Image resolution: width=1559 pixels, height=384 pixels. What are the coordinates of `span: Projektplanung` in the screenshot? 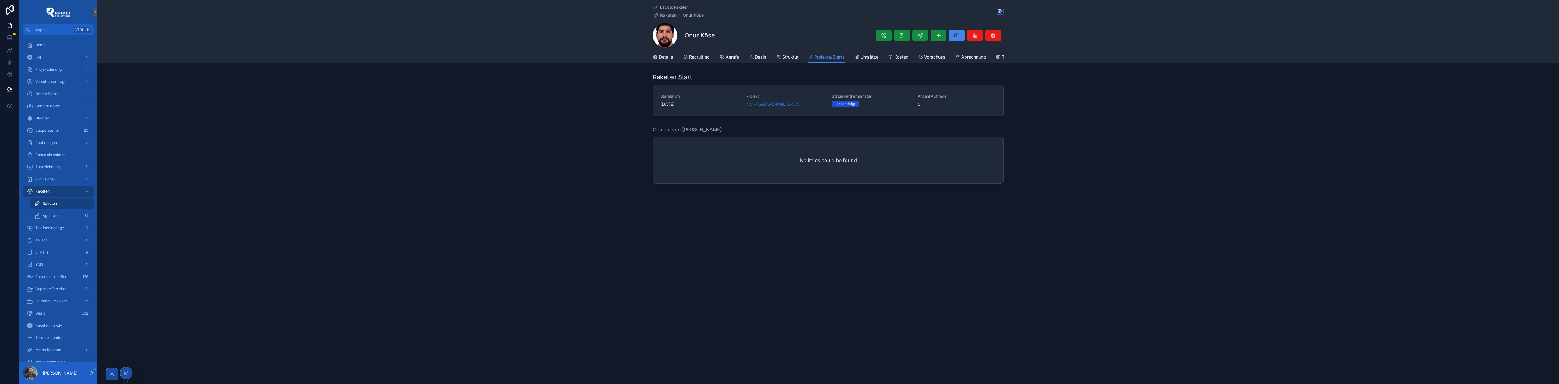 It's located at (48, 69).